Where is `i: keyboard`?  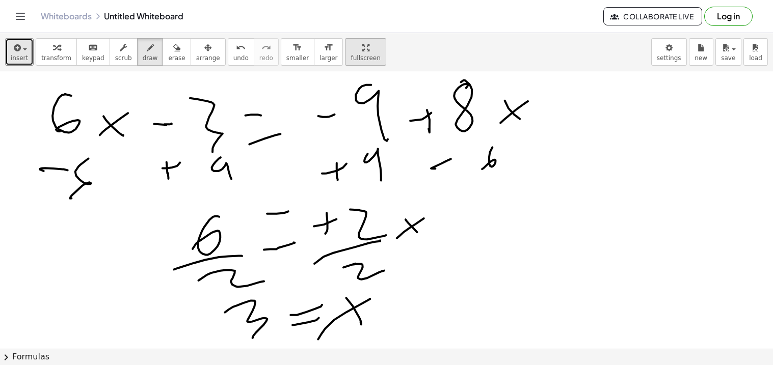
i: keyboard is located at coordinates (93, 48).